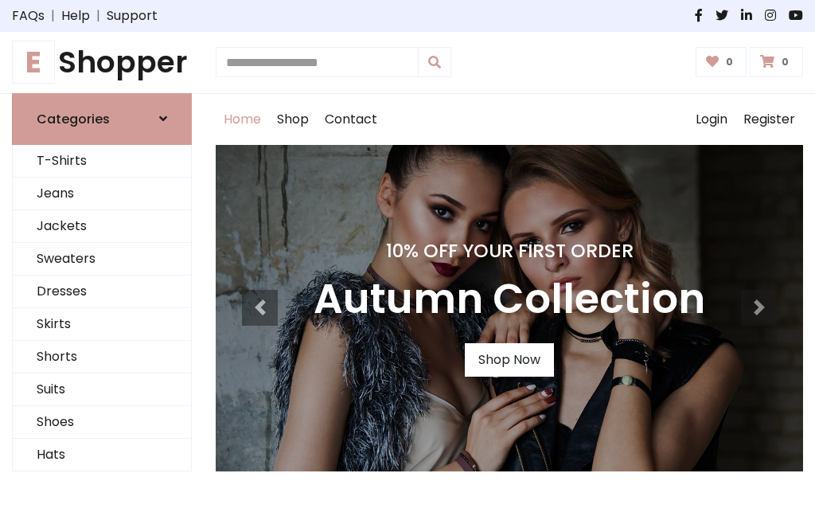 The width and height of the screenshot is (815, 524). Describe the element at coordinates (76, 16) in the screenshot. I see `a: Help` at that location.